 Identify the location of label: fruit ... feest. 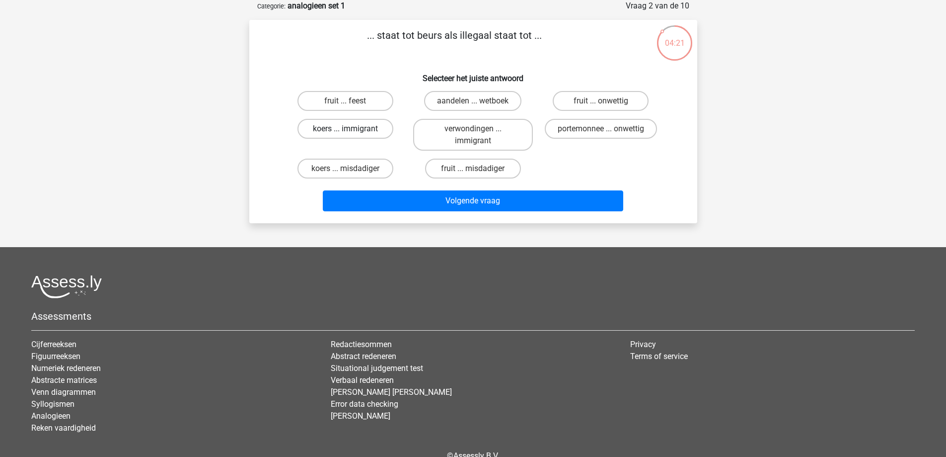
(345, 101).